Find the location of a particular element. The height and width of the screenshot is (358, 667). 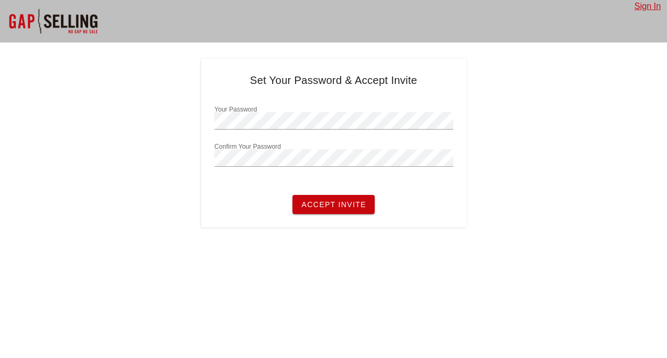

h4: Set Your Password & Accept Invite is located at coordinates (334, 80).